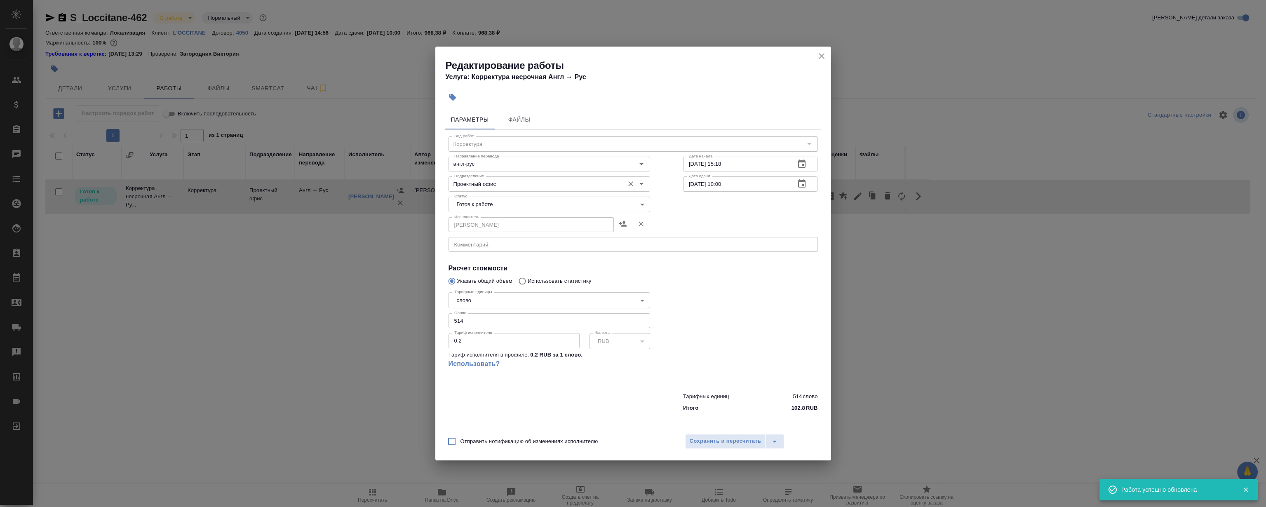  What do you see at coordinates (726, 442) in the screenshot?
I see `button: Сохранить и пересчитать` at bounding box center [726, 442].